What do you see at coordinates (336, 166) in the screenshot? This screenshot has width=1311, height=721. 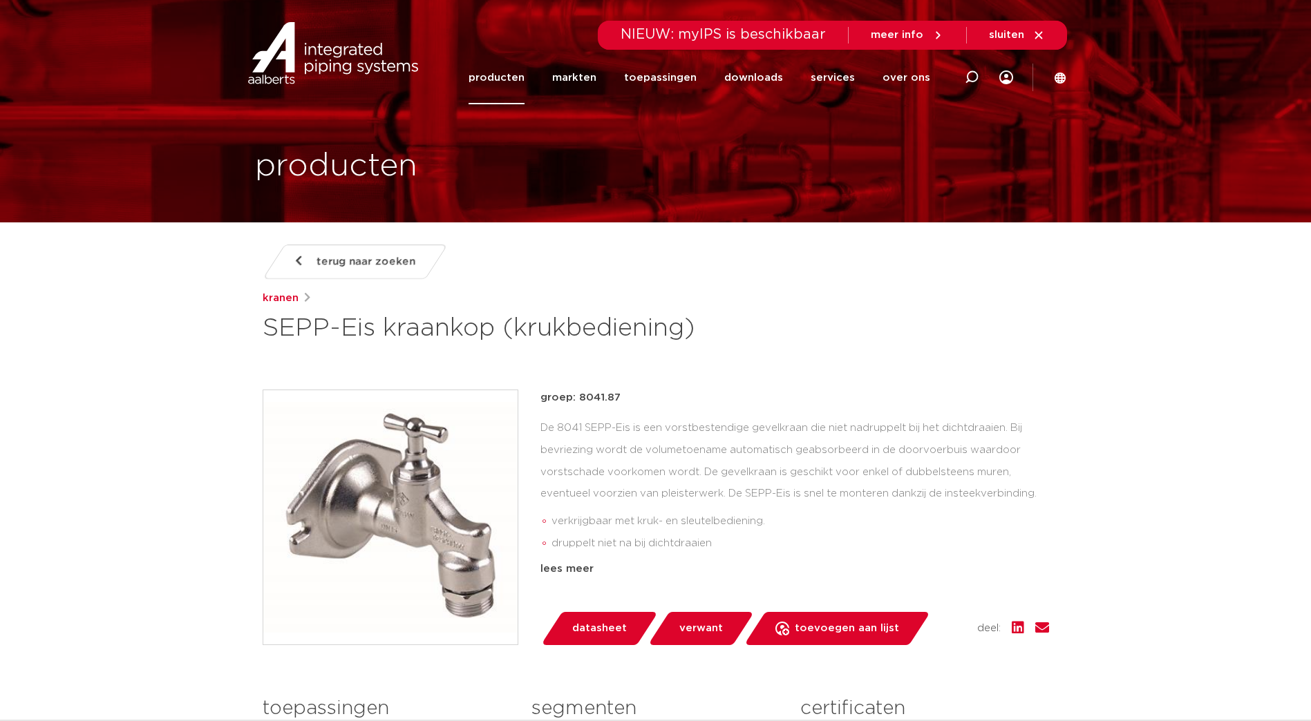 I see `h1: producten` at bounding box center [336, 166].